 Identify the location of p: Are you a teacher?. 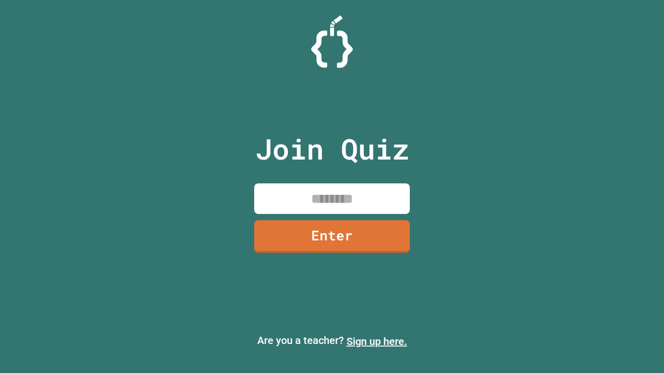
(332, 341).